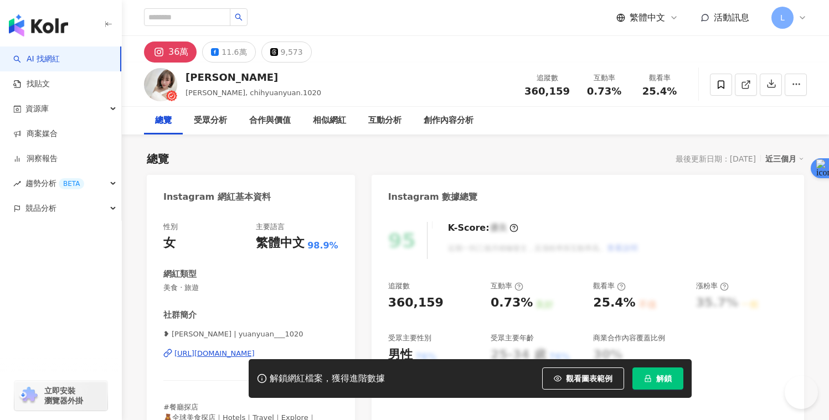 This screenshot has height=420, width=829. What do you see at coordinates (35, 134) in the screenshot?
I see `a: 商案媒合` at bounding box center [35, 134].